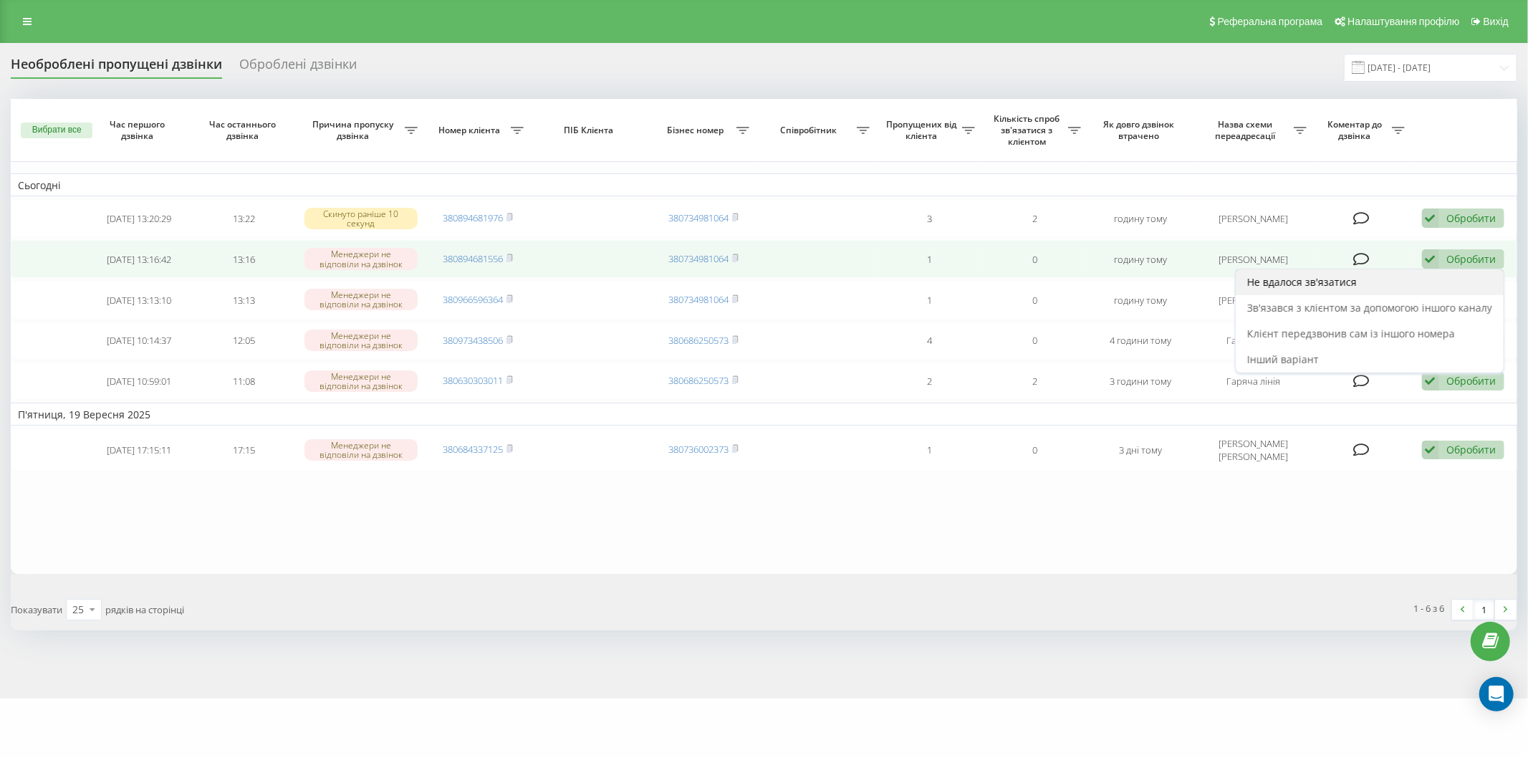 This screenshot has width=1528, height=758. I want to click on font: 13:13, so click(244, 300).